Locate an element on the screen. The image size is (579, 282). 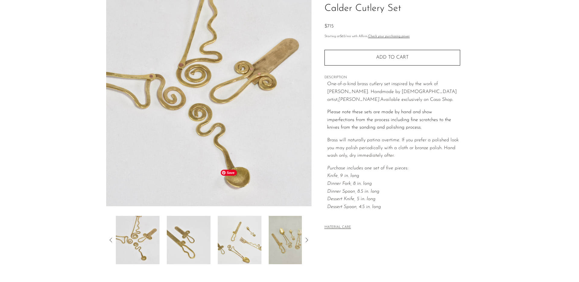
p: Brass will naturally patina overtime. If you prefer a polished look you may polish periodically w... is located at coordinates (394, 148).